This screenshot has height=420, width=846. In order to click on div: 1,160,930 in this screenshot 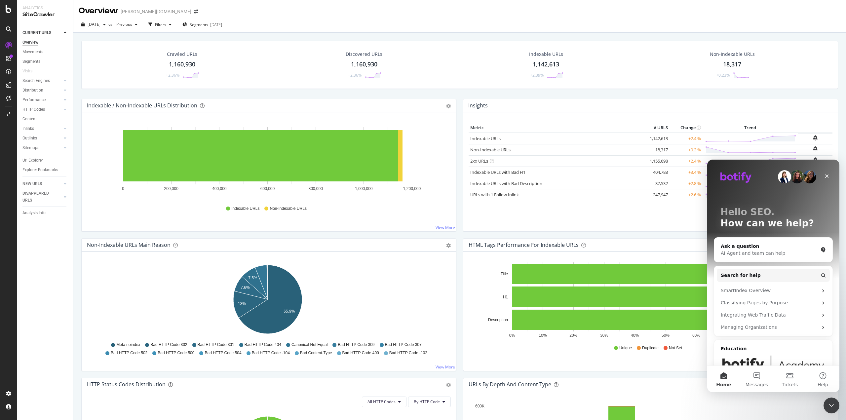, I will do `click(182, 64)`.